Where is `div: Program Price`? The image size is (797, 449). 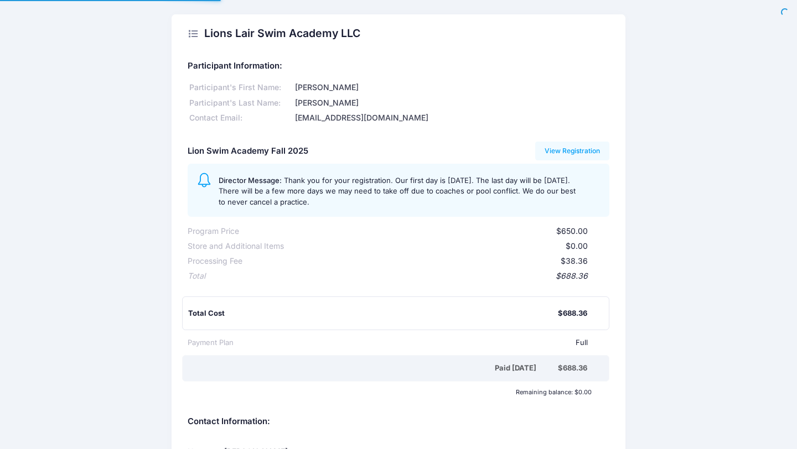
div: Program Price is located at coordinates (213, 231).